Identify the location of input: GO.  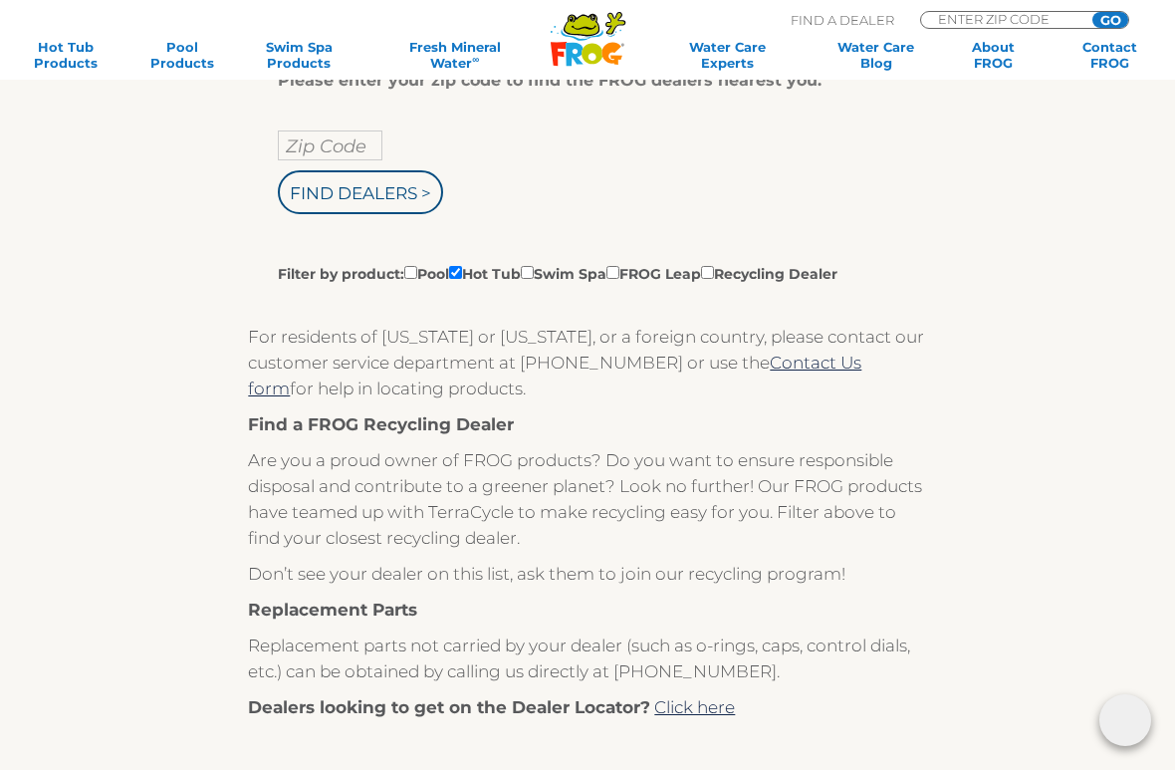
(1110, 20).